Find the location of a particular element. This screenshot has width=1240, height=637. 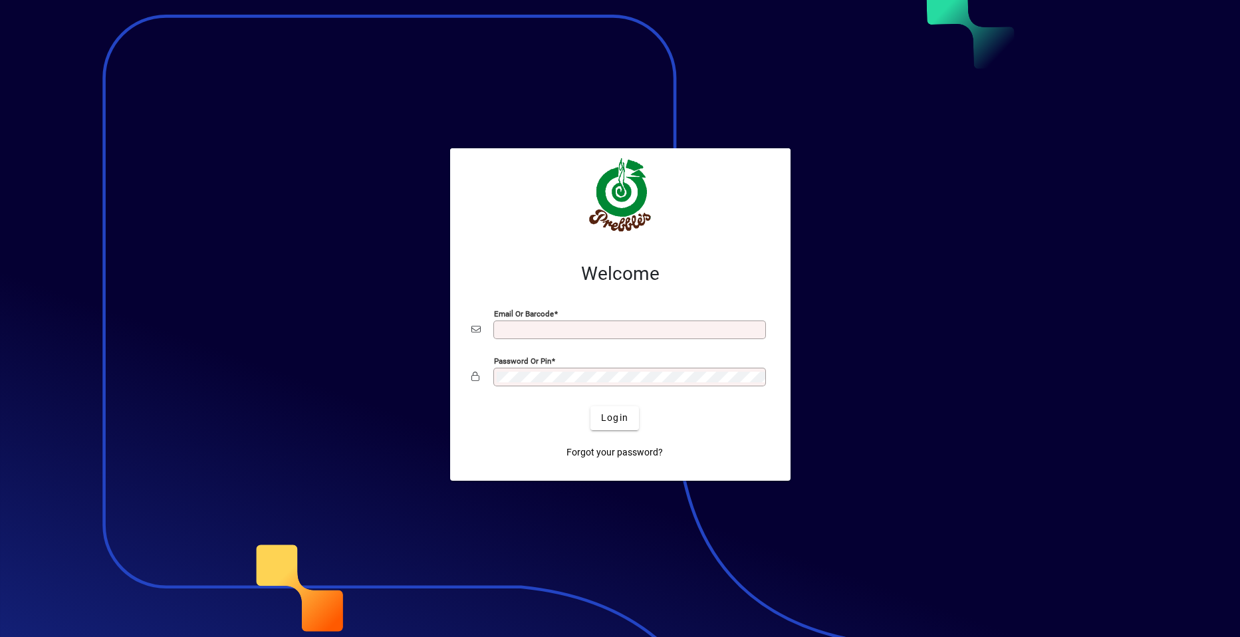

button: Login is located at coordinates (614, 418).